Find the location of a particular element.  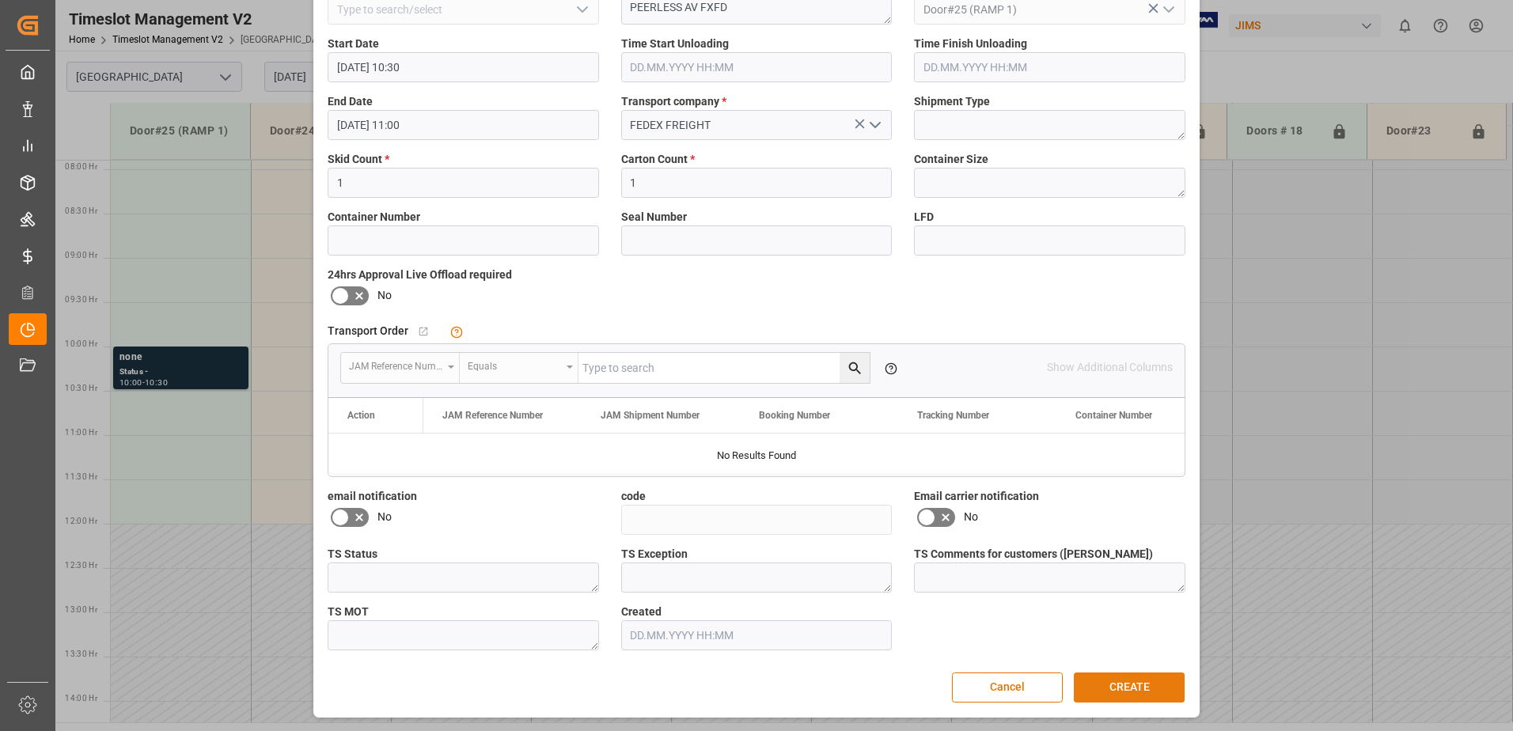

span: JAM Reference Number is located at coordinates (492, 415).